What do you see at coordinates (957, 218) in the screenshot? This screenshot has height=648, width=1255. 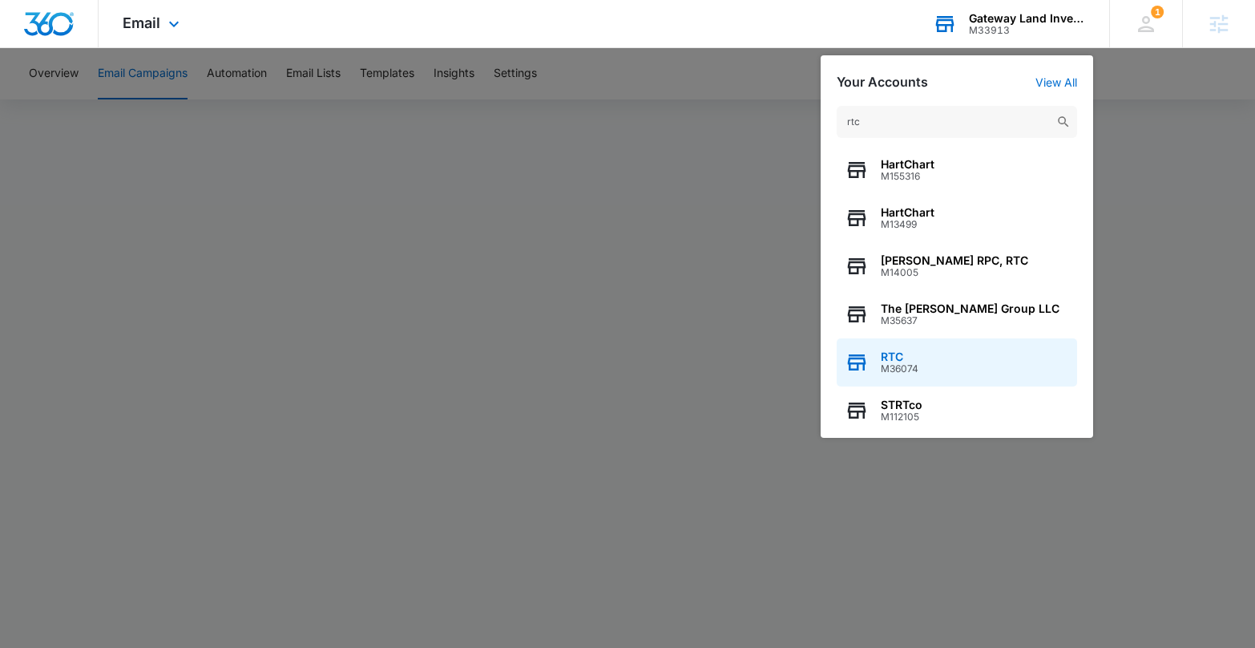 I see `button: HartChartM13499` at bounding box center [957, 218].